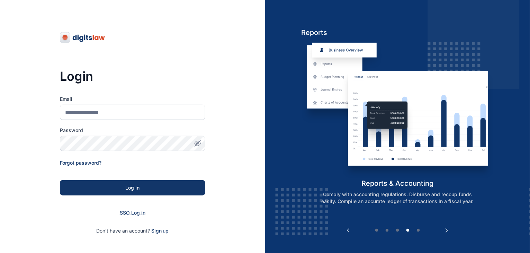  I want to click on span: SSO Log in, so click(133, 212).